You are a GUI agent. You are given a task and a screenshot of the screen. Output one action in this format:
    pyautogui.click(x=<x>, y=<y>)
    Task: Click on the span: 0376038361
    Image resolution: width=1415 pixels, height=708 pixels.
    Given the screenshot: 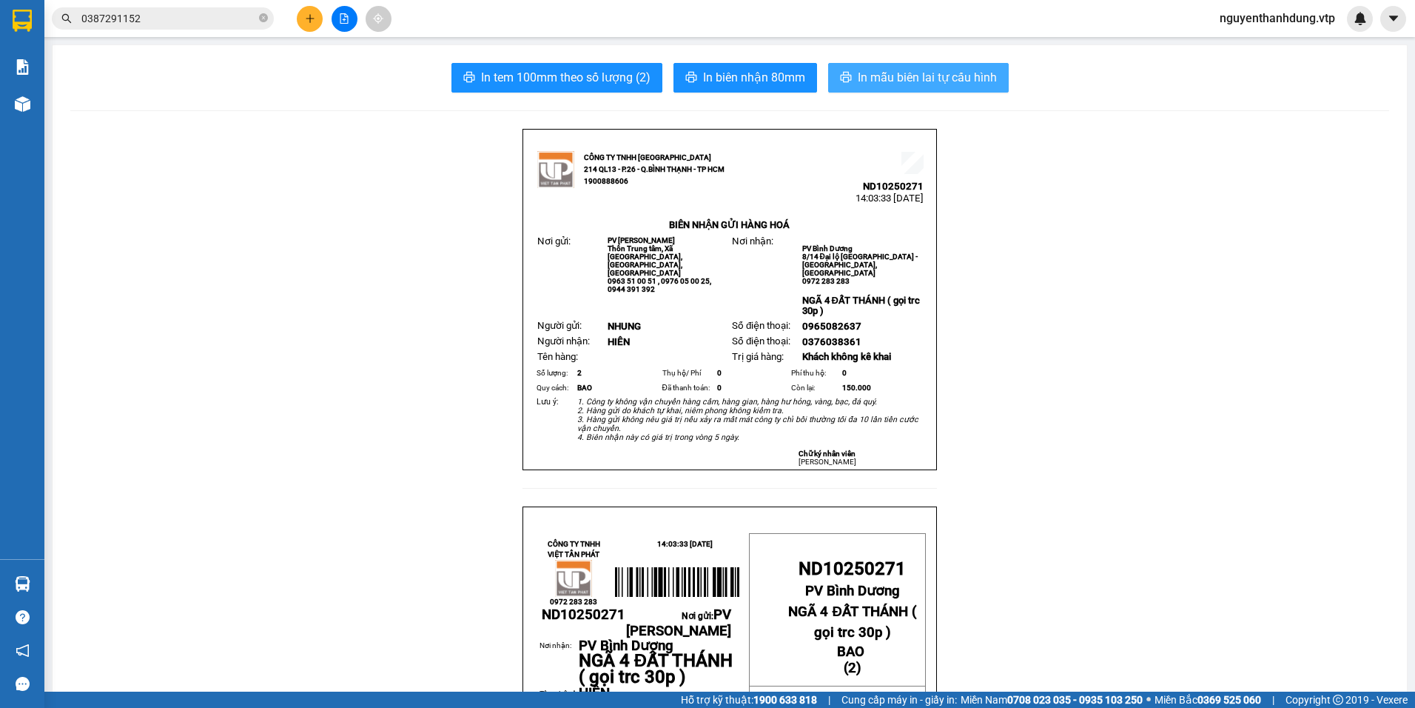 What is the action you would take?
    pyautogui.click(x=832, y=341)
    